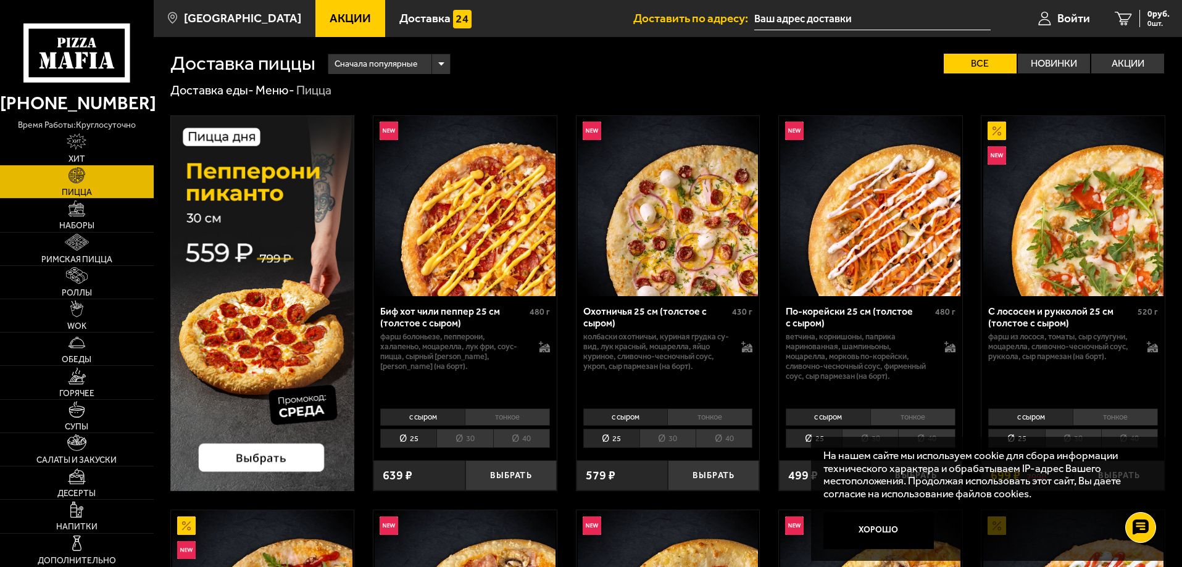 Image resolution: width=1182 pixels, height=567 pixels. What do you see at coordinates (1054, 64) in the screenshot?
I see `label: Новинки` at bounding box center [1054, 64].